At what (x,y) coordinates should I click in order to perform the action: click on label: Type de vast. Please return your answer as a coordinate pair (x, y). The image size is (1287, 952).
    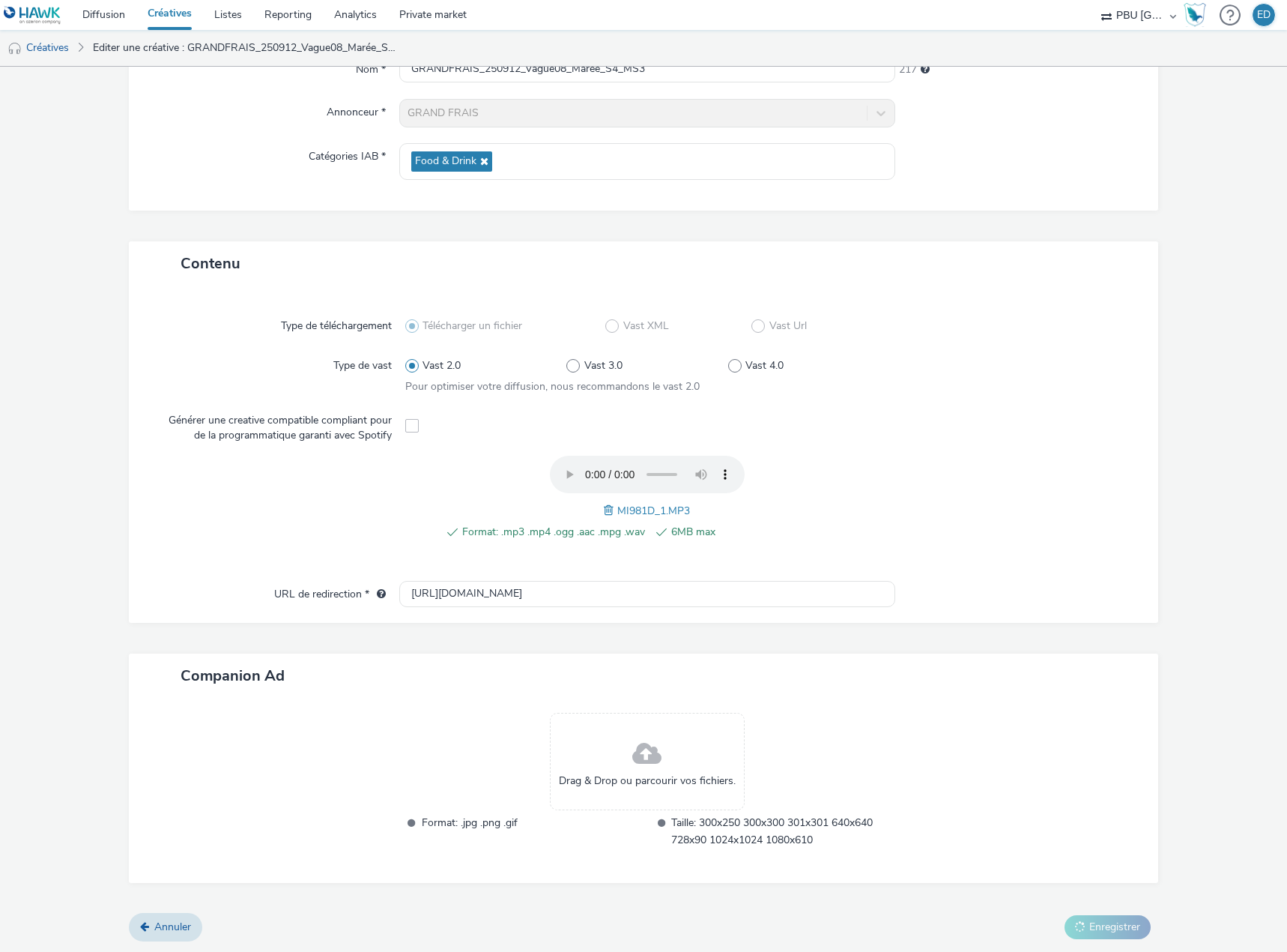
    Looking at the image, I should click on (363, 363).